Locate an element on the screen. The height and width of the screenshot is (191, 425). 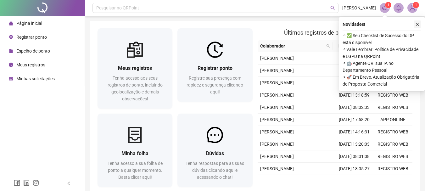
span: clock-circle is located at coordinates (11, 65).